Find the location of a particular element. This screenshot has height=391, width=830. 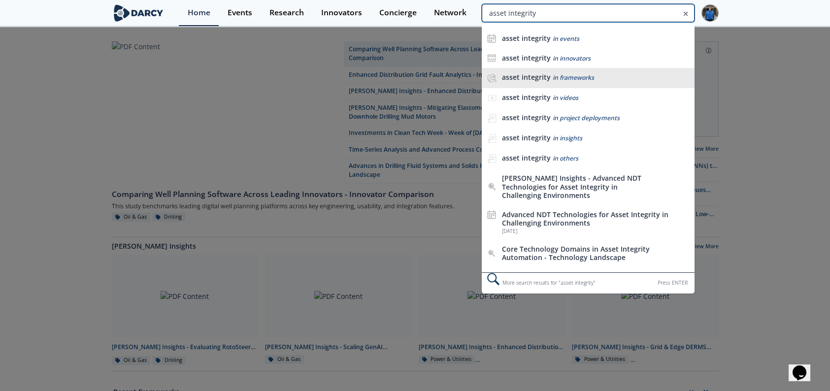

img: Profile is located at coordinates (710, 13).